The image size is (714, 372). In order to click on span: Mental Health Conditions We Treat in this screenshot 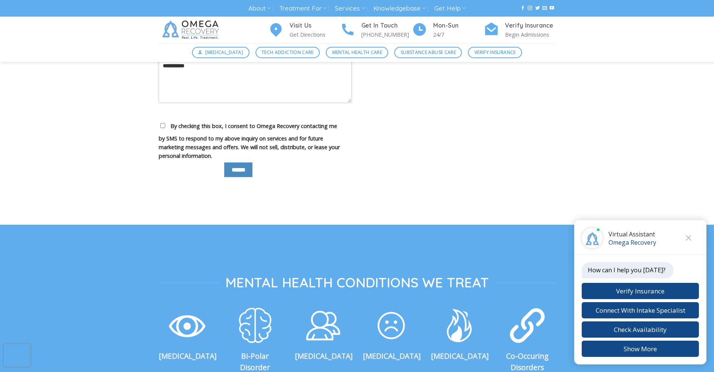, I will do `click(357, 283)`.